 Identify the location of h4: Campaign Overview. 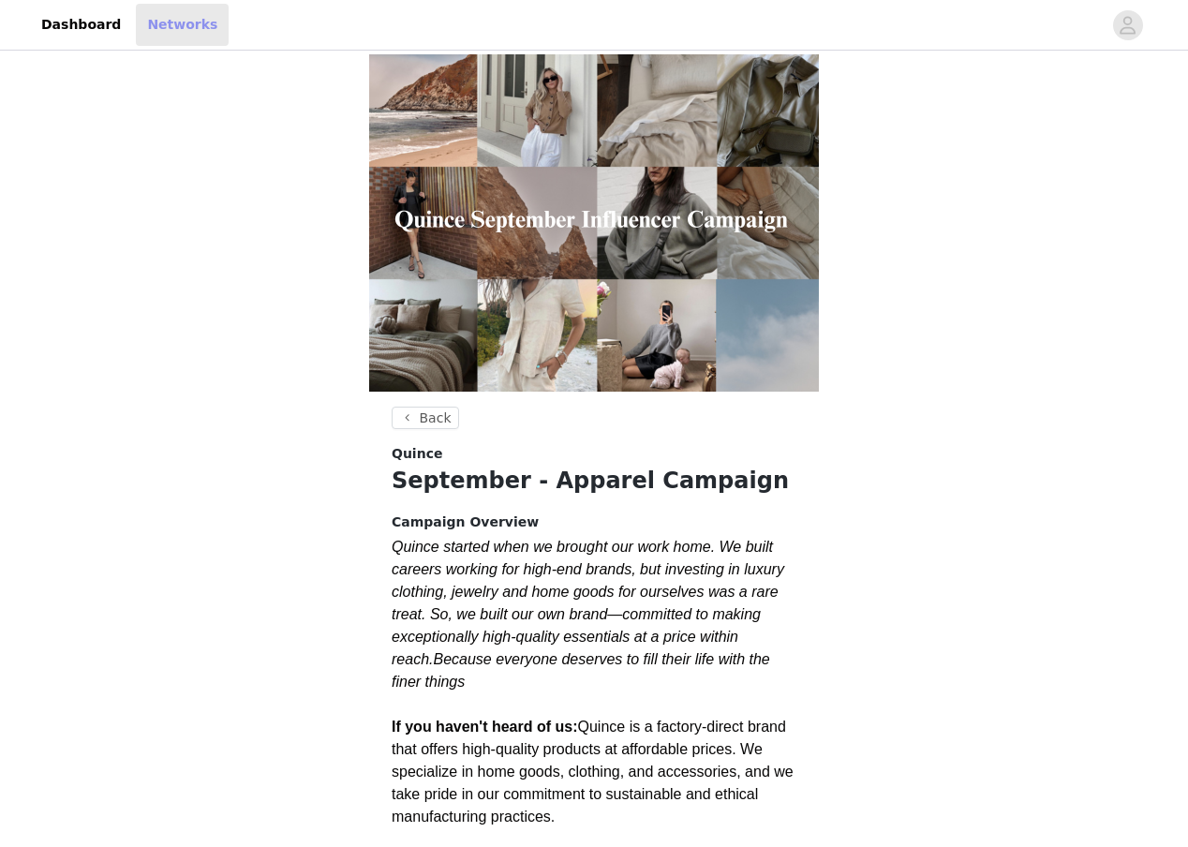
(594, 522).